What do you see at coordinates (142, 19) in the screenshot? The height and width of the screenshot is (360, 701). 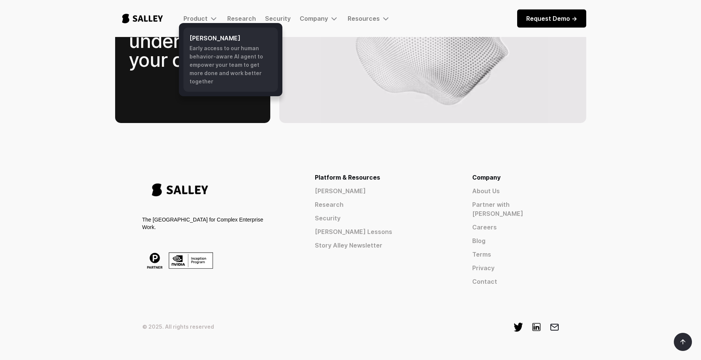 I see `a: home` at bounding box center [142, 19].